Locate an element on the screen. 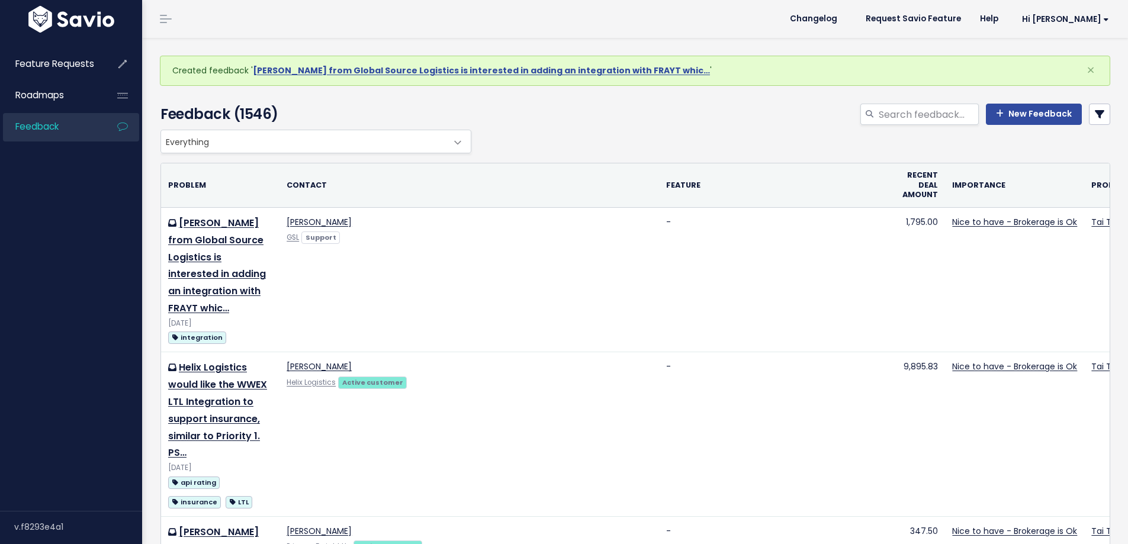 Image resolution: width=1128 pixels, height=544 pixels. span: Roadmaps is located at coordinates (40, 95).